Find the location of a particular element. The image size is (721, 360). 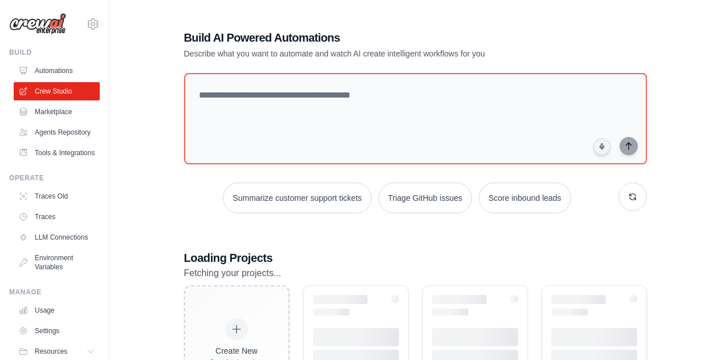

a: Marketplace is located at coordinates (56, 112).